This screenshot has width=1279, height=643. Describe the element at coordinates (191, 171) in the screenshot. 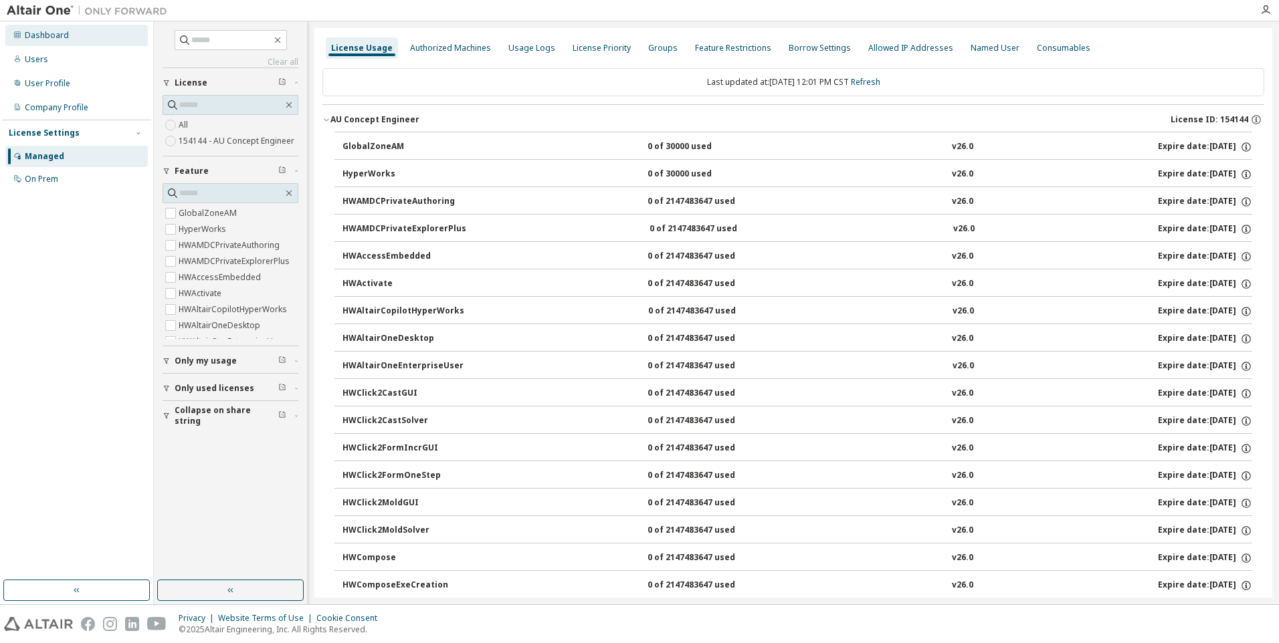

I see `span: Feature` at that location.